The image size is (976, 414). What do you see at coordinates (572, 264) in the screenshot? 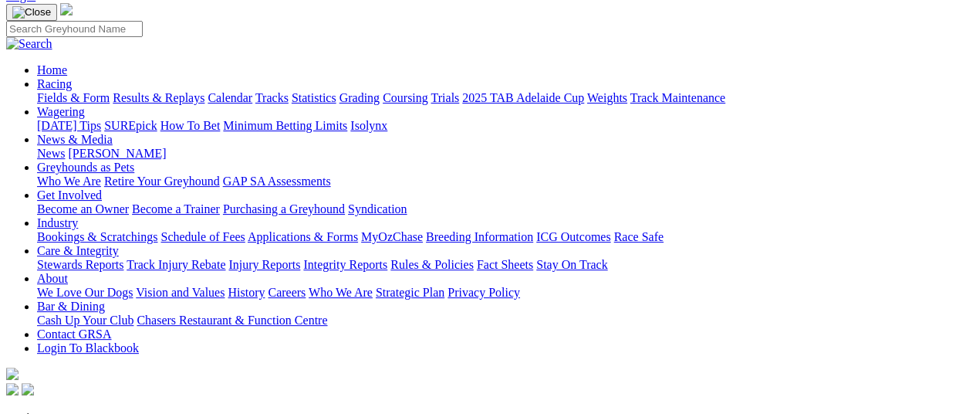
I see `a: Stay On Track` at bounding box center [572, 264].